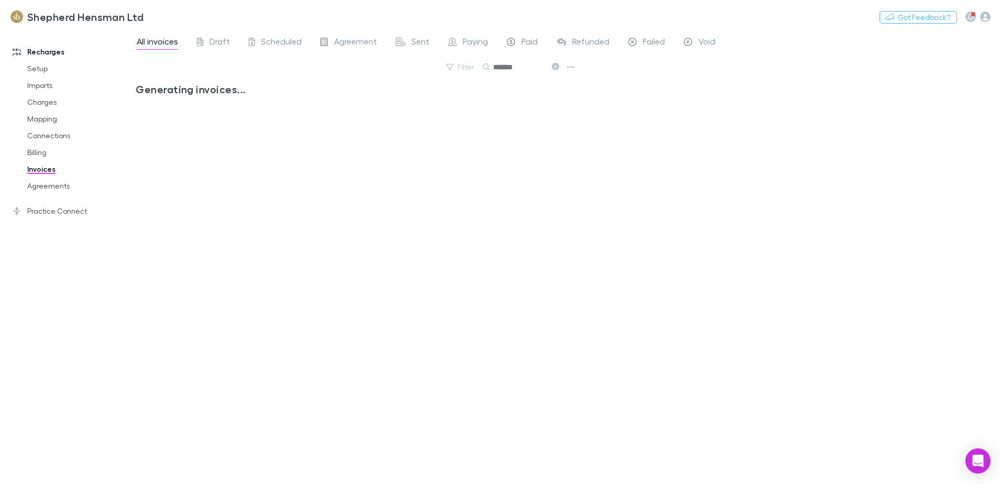 This screenshot has height=484, width=1001. I want to click on img: Shepherd Hensman Ltd's Logo, so click(17, 17).